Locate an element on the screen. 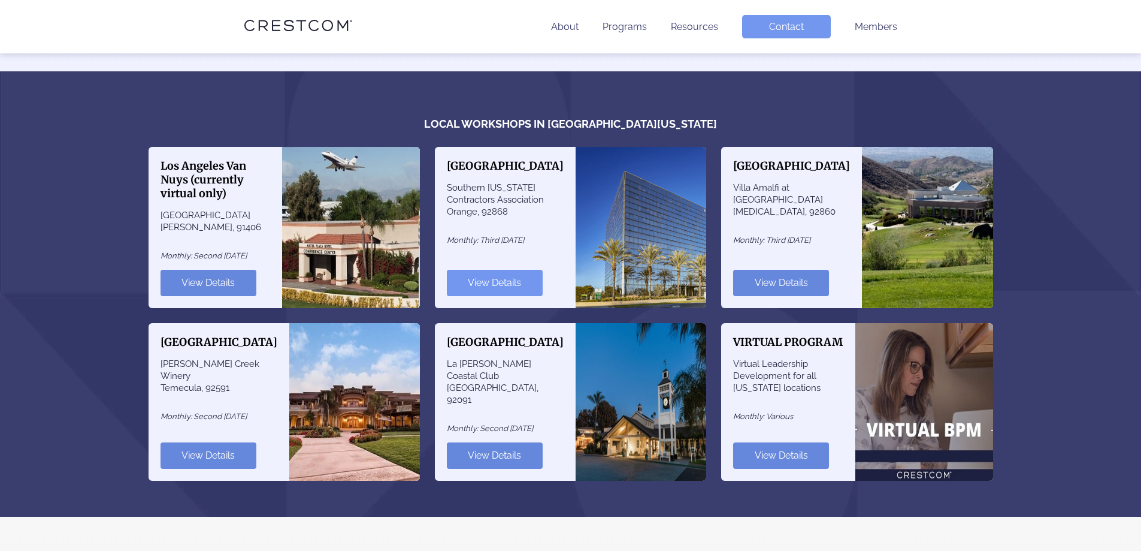 Image resolution: width=1141 pixels, height=551 pixels. a: About is located at coordinates (565, 26).